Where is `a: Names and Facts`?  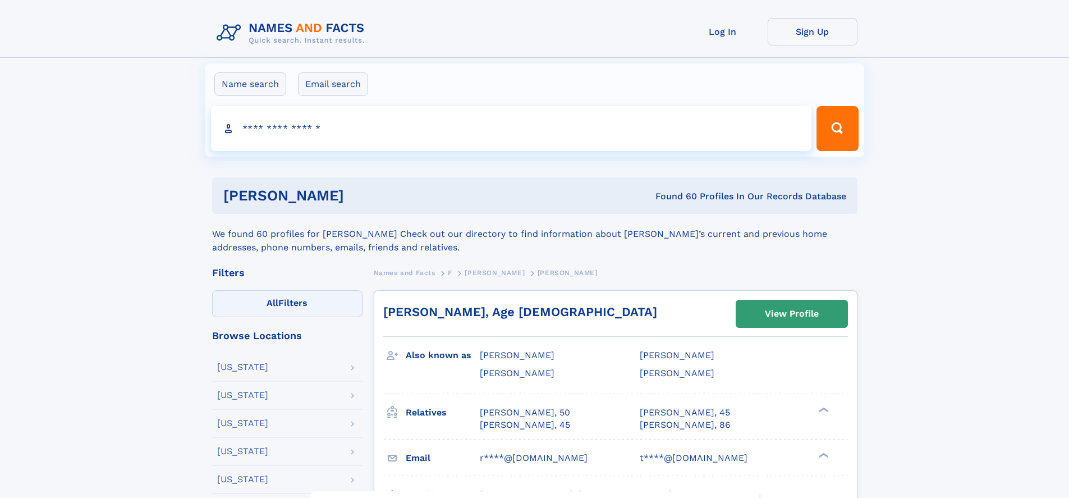 a: Names and Facts is located at coordinates (404, 272).